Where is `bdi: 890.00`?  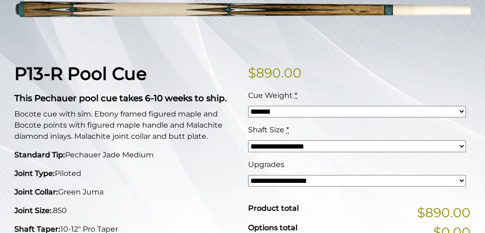 bdi: 890.00 is located at coordinates (274, 73).